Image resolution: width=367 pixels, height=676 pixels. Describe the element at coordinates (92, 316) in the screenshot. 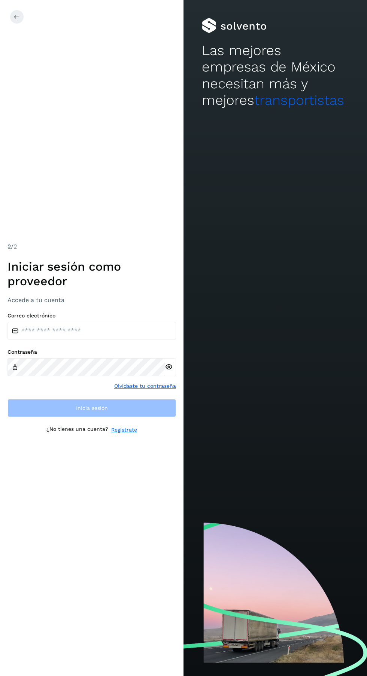

I see `label: Correo electrónico` at that location.